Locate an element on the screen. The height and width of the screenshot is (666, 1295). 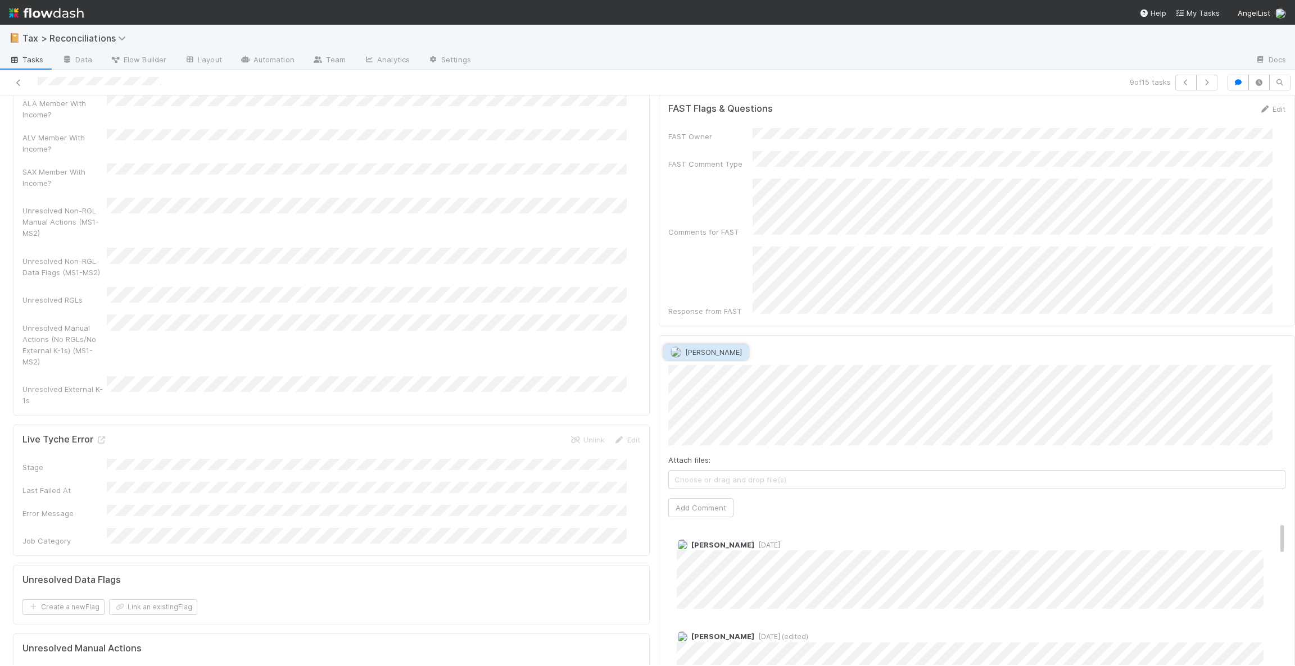
div: Error Message is located at coordinates (65, 514).